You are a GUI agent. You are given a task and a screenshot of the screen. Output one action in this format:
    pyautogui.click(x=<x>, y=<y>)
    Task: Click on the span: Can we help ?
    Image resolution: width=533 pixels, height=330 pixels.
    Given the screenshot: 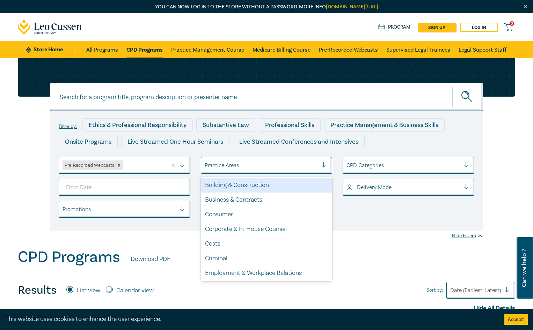 What is the action you would take?
    pyautogui.click(x=524, y=268)
    